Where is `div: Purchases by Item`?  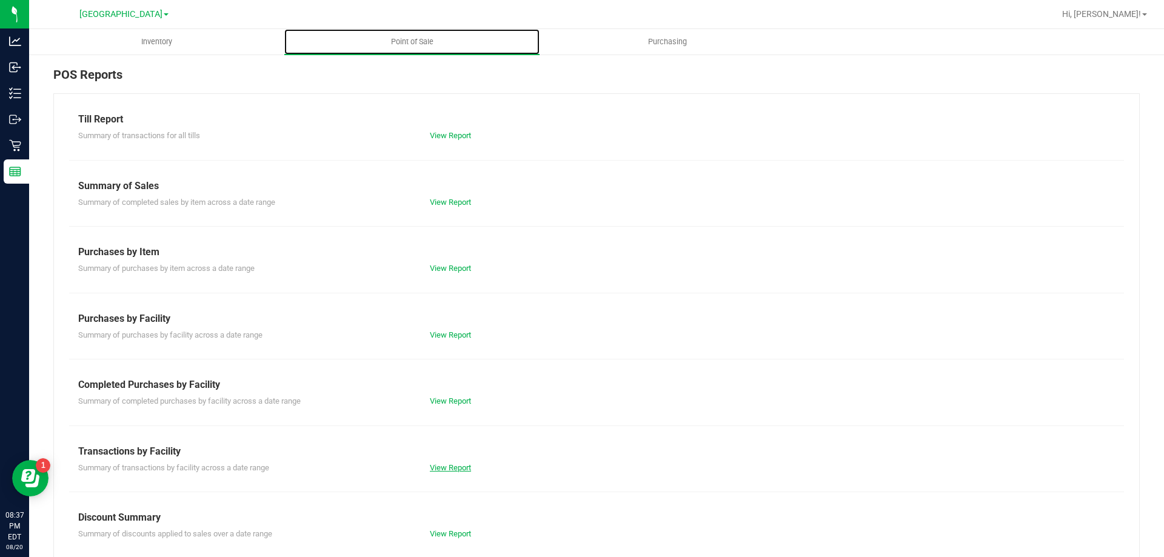 div: Purchases by Item is located at coordinates (597, 252).